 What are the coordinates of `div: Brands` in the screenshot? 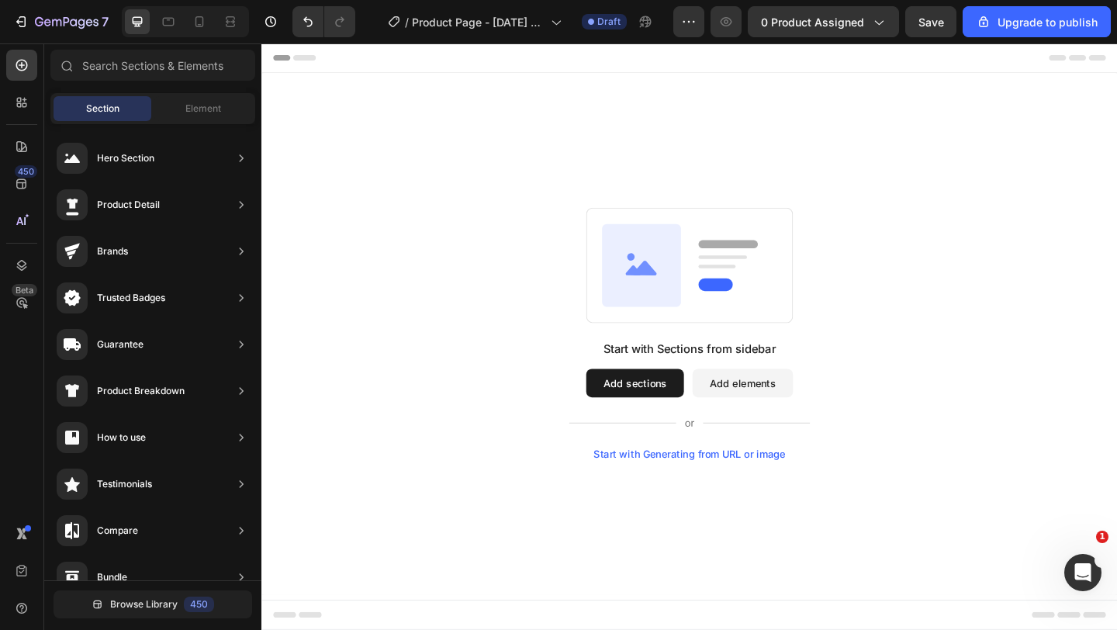 It's located at (112, 251).